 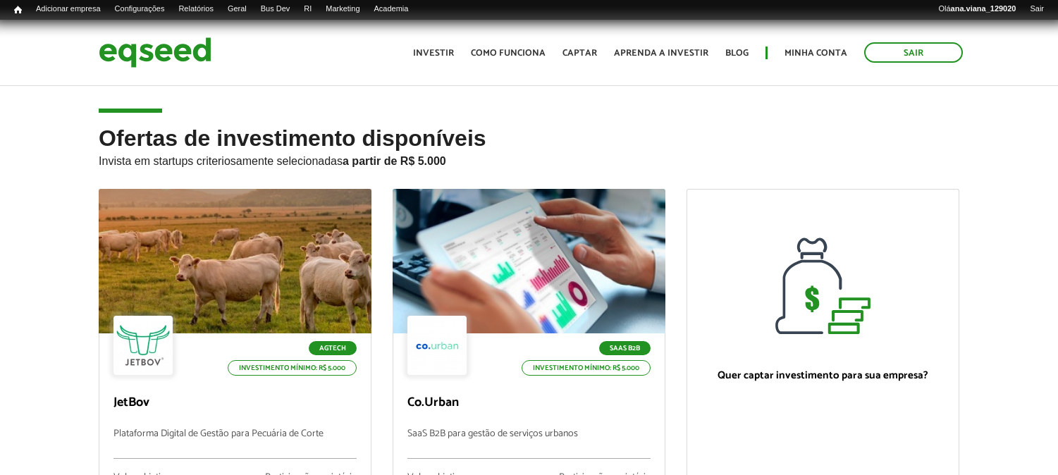 What do you see at coordinates (529, 159) in the screenshot?
I see `p: Invista em startups criteriosamente selecionadas` at bounding box center [529, 159].